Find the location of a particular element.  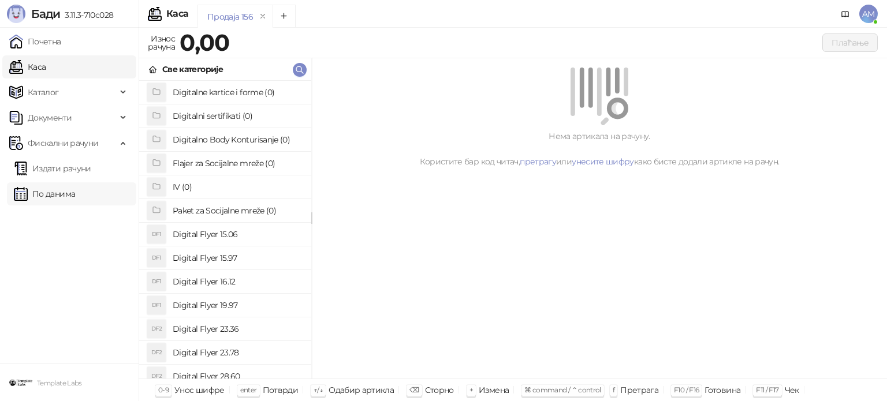

button: Add tab is located at coordinates (284, 16).